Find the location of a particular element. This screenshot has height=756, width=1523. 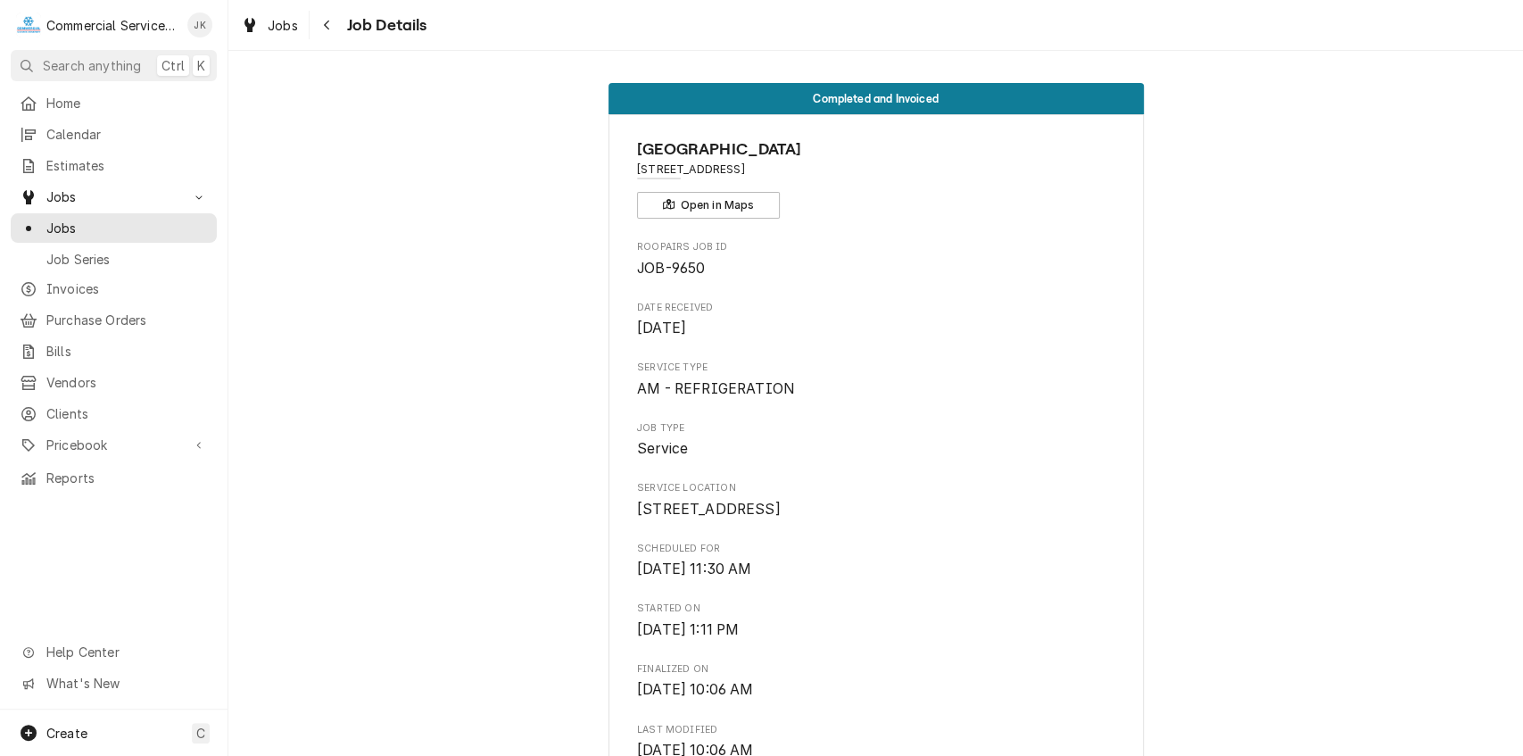

a: Vendors is located at coordinates (113, 382).